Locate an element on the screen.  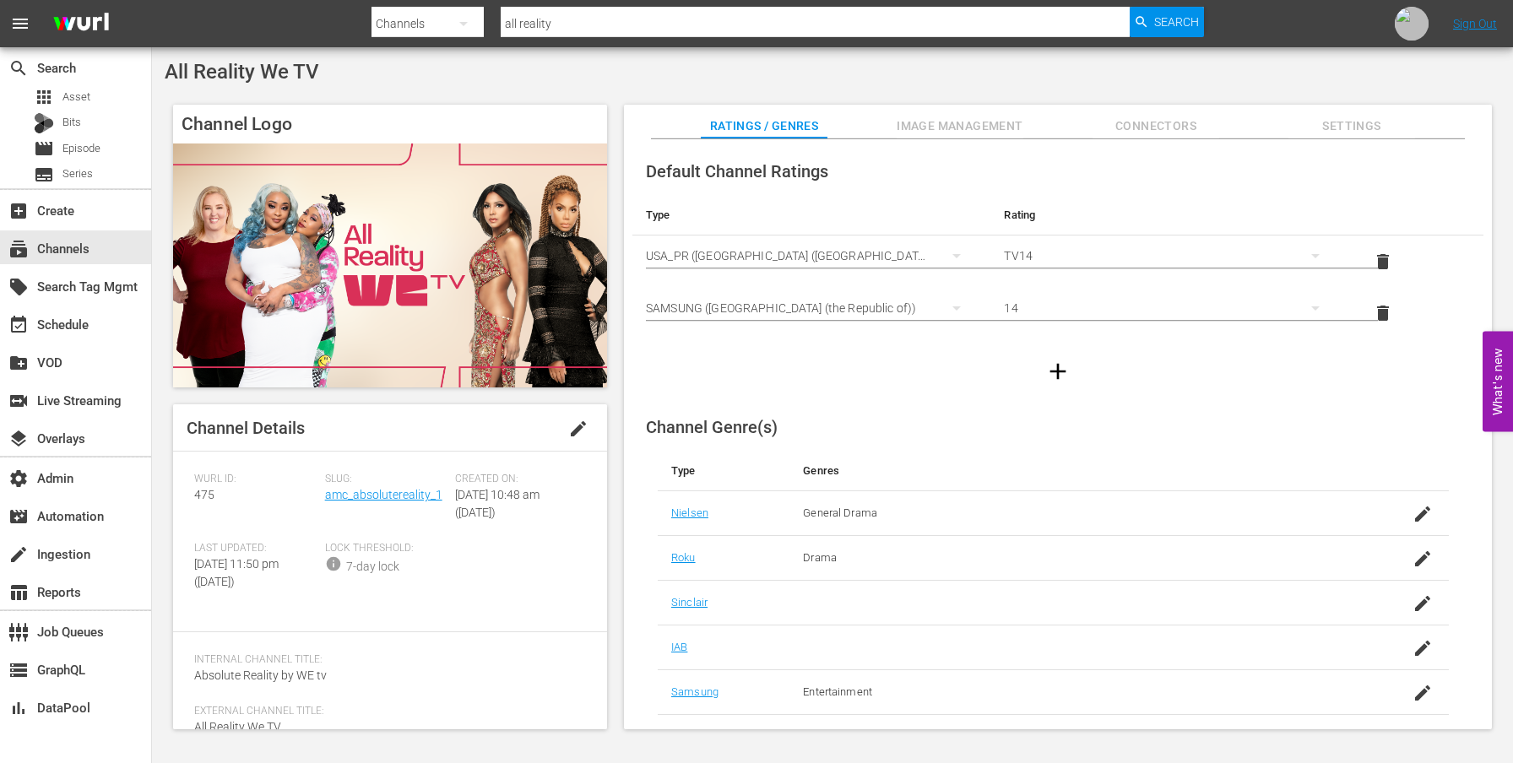
span: Channel Genre(s) is located at coordinates (712, 427).